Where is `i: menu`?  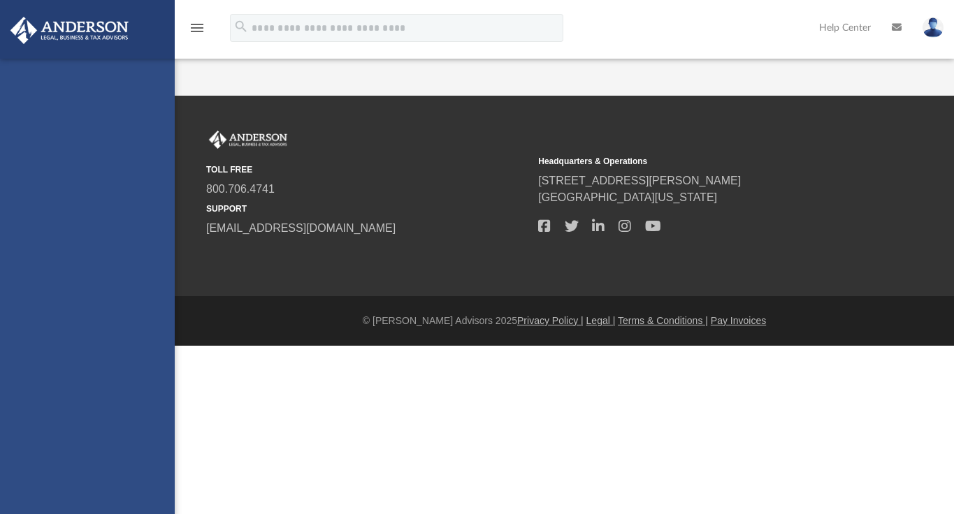
i: menu is located at coordinates (197, 28).